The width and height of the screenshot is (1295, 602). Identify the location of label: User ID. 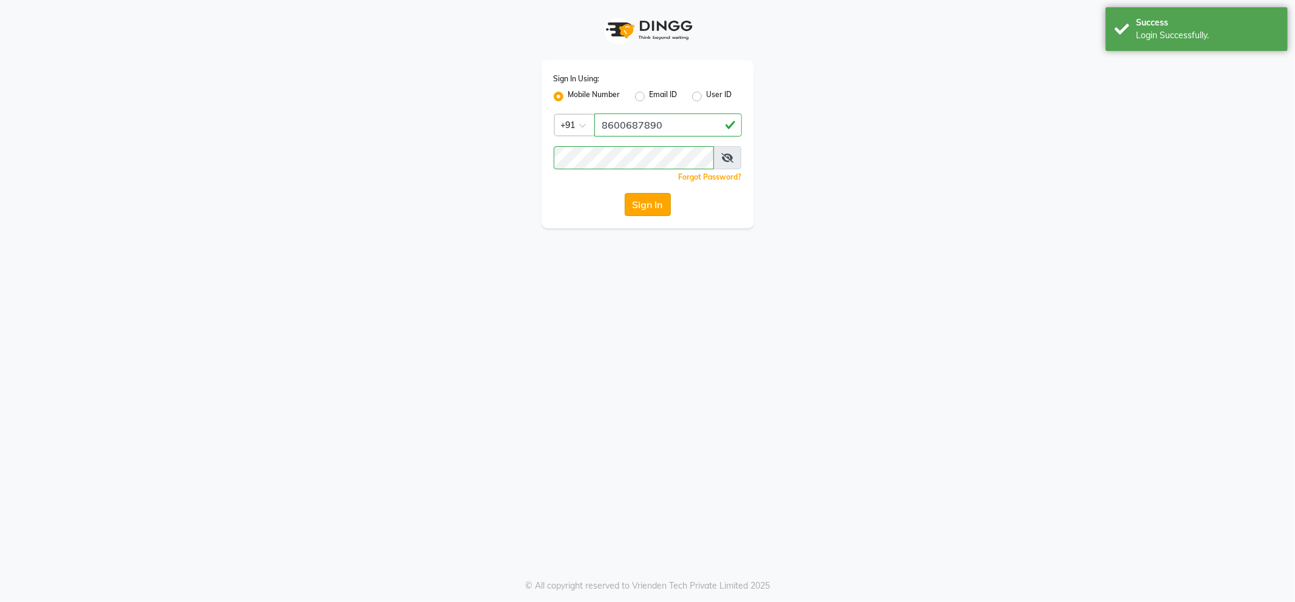
(719, 97).